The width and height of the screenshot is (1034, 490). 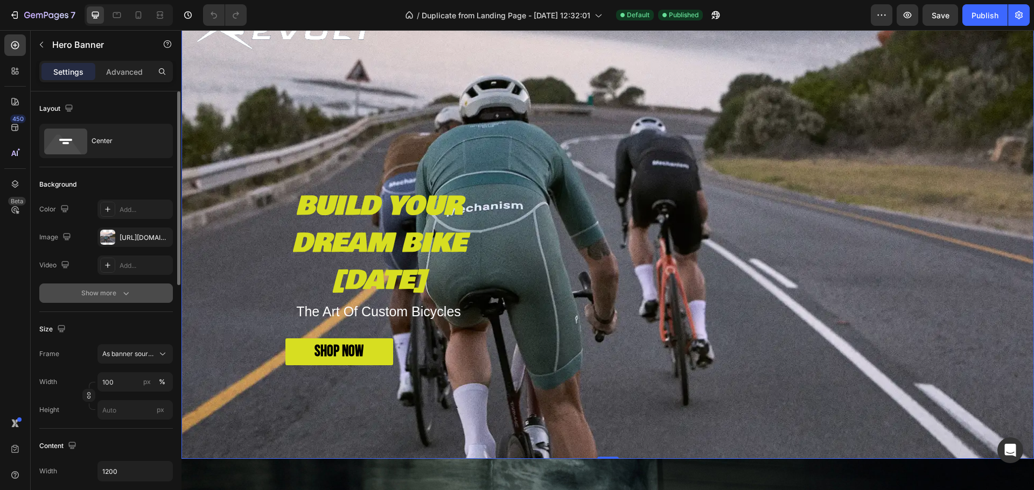 What do you see at coordinates (53, 329) in the screenshot?
I see `div: Size` at bounding box center [53, 329].